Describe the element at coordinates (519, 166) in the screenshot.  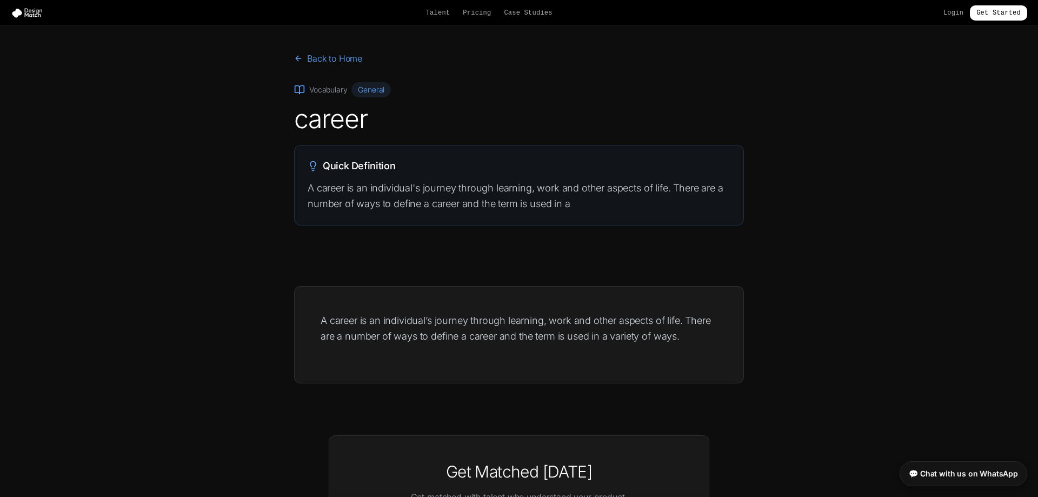
I see `h2: Quick Definition` at that location.